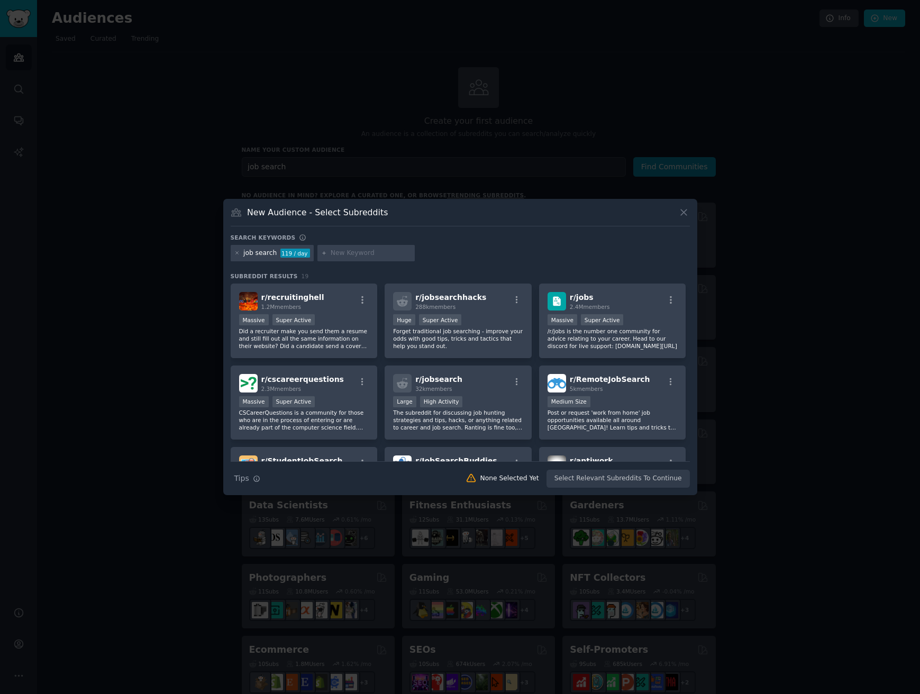 Image resolution: width=920 pixels, height=694 pixels. What do you see at coordinates (248, 464) in the screenshot?
I see `img: StudentJobSearch` at bounding box center [248, 464].